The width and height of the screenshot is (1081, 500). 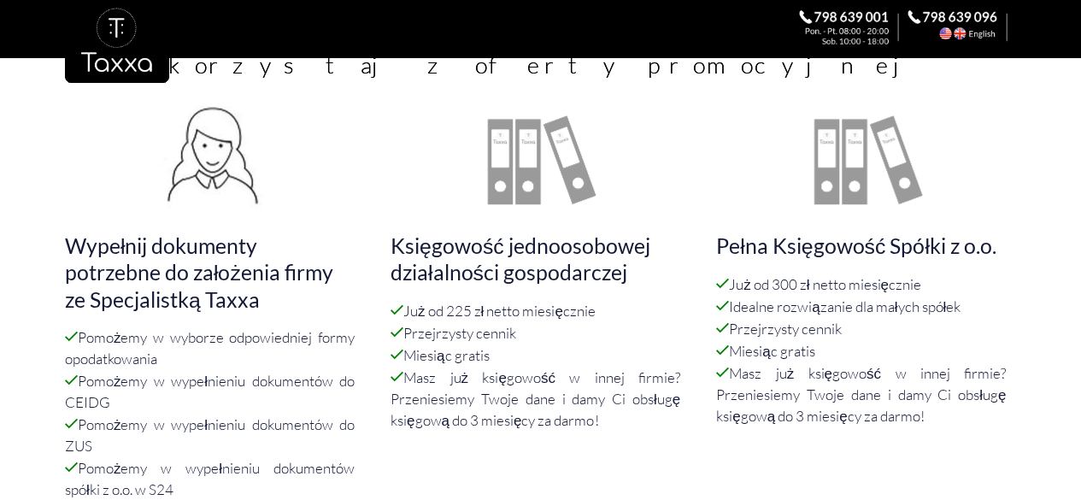 What do you see at coordinates (853, 27) in the screenshot?
I see `div: Zadzwoń do Księgowej. 798 639 001` at bounding box center [853, 27].